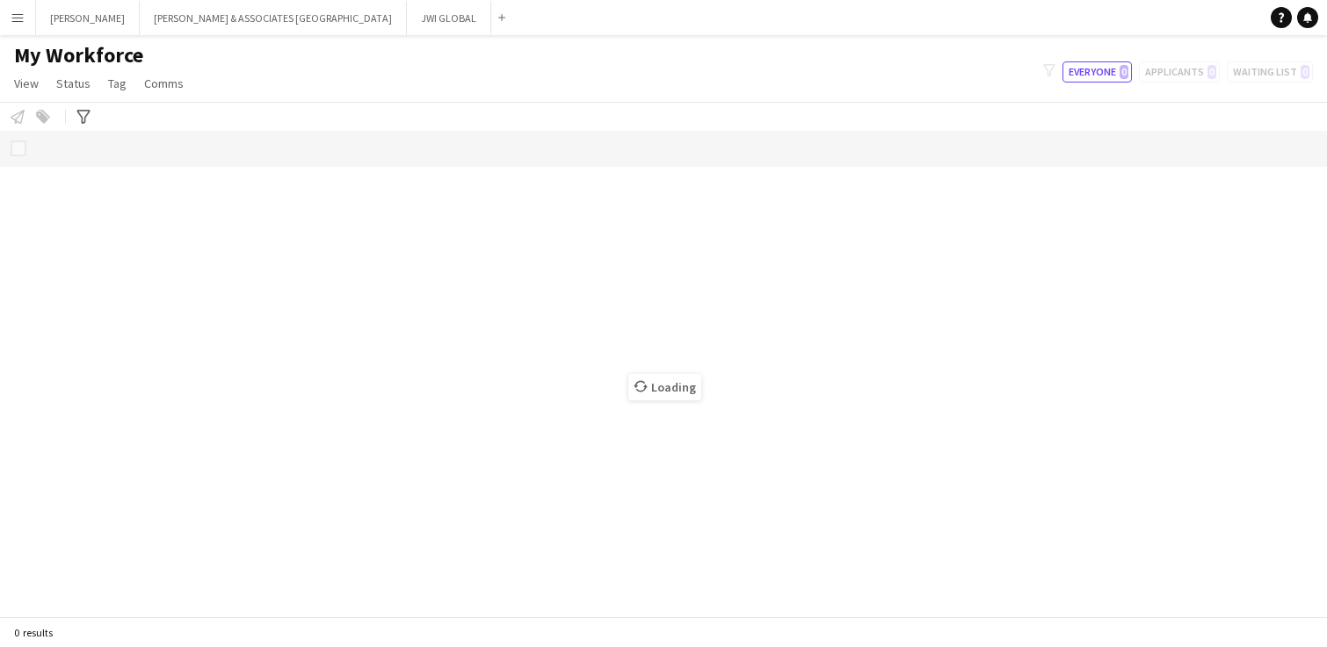  Describe the element at coordinates (163, 83) in the screenshot. I see `span: Comms` at that location.